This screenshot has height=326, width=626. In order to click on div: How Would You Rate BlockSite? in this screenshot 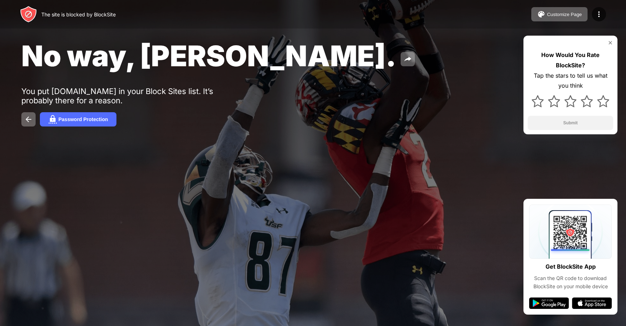, I will do `click(570, 60)`.